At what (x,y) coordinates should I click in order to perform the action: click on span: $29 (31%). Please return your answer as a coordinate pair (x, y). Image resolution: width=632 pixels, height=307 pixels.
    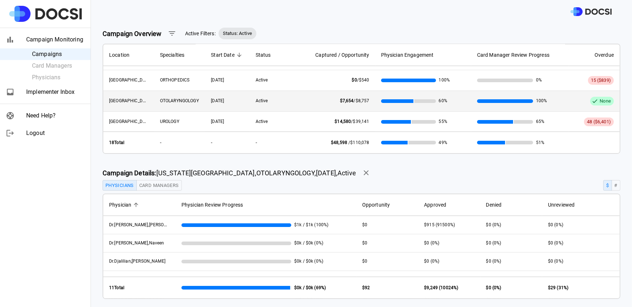
    Looking at the image, I should click on (558, 288).